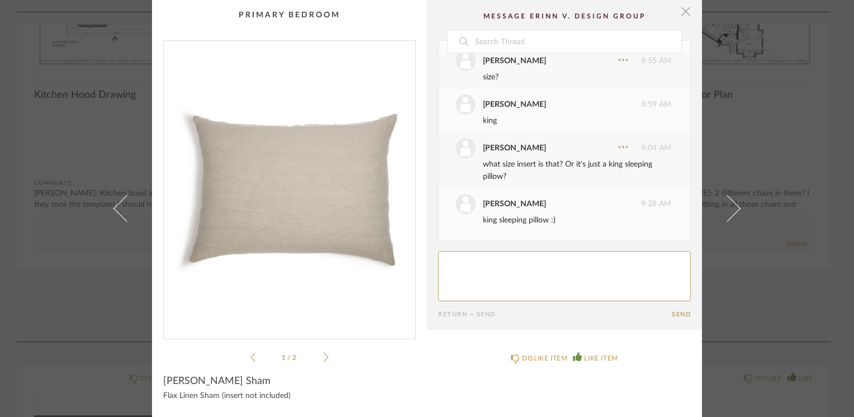  What do you see at coordinates (564, 148) in the screenshot?
I see `div: 9:04 AM` at bounding box center [564, 148].